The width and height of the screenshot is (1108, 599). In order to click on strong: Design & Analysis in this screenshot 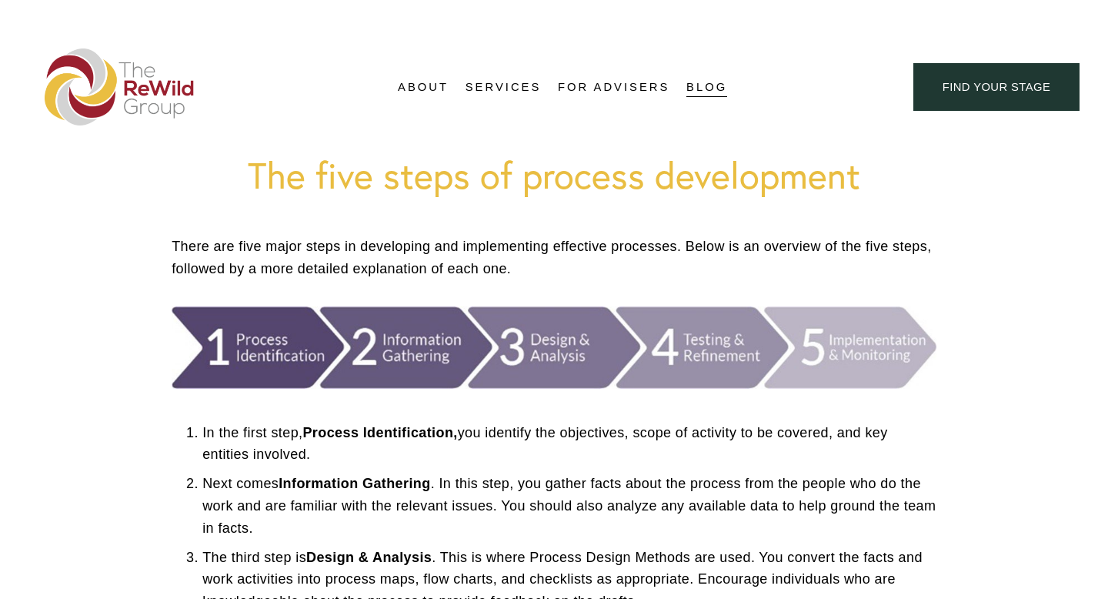, I will do `click(369, 557)`.